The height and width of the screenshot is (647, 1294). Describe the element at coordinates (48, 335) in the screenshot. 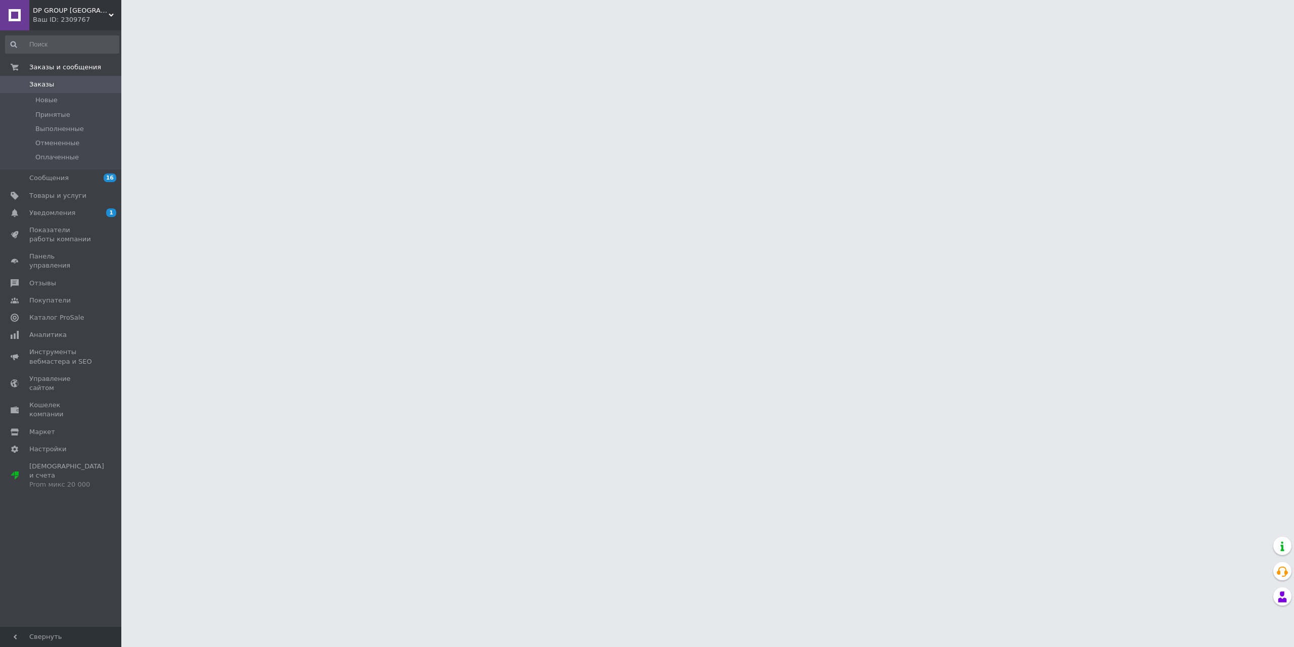

I see `span: Аналитика` at that location.